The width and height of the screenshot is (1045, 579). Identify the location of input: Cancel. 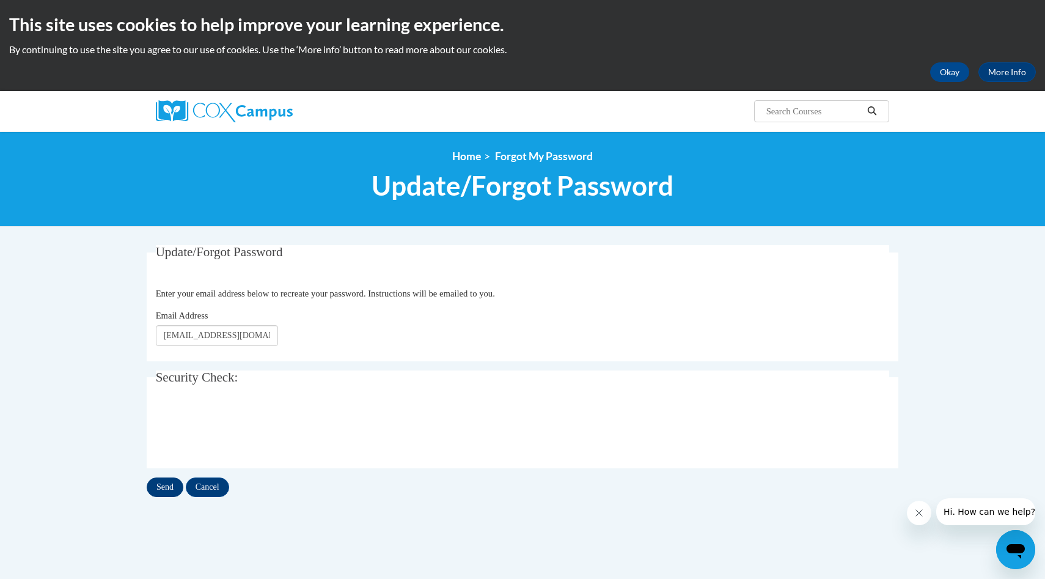
(207, 487).